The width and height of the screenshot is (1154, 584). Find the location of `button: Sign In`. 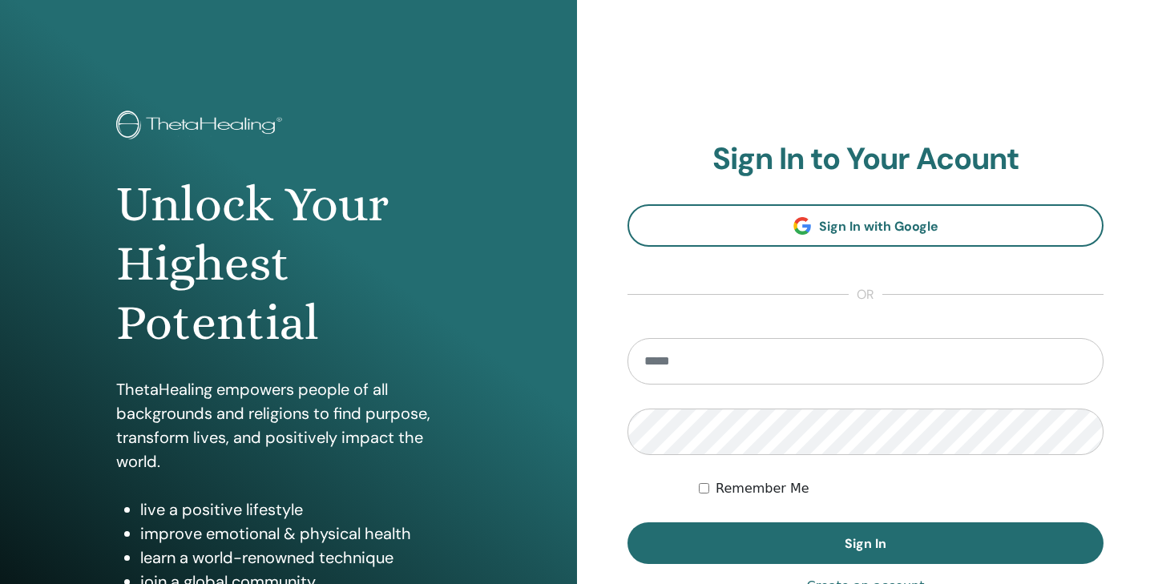

button: Sign In is located at coordinates (865, 543).